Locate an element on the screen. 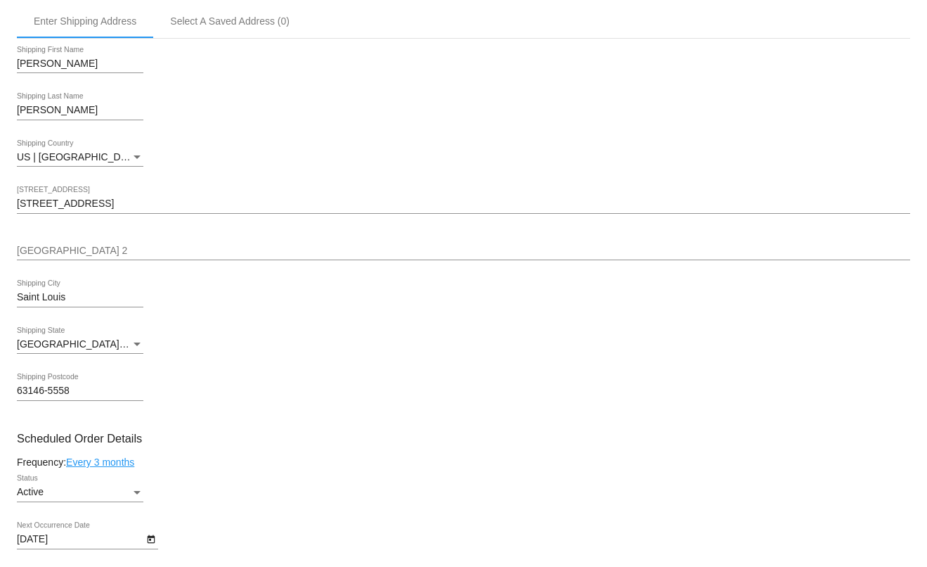  div: Select A Saved Address (0) is located at coordinates (230, 21).